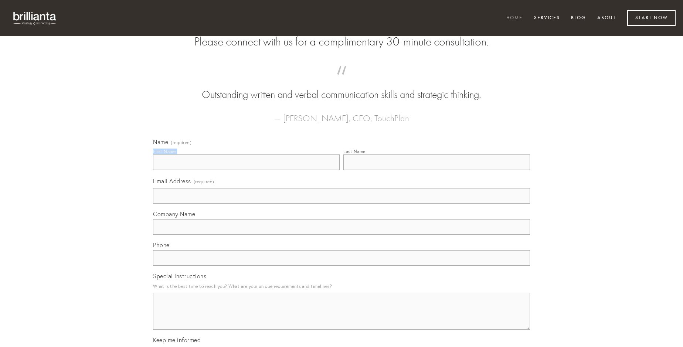 This screenshot has height=347, width=683. Describe the element at coordinates (354, 151) in the screenshot. I see `div: Last Name` at that location.